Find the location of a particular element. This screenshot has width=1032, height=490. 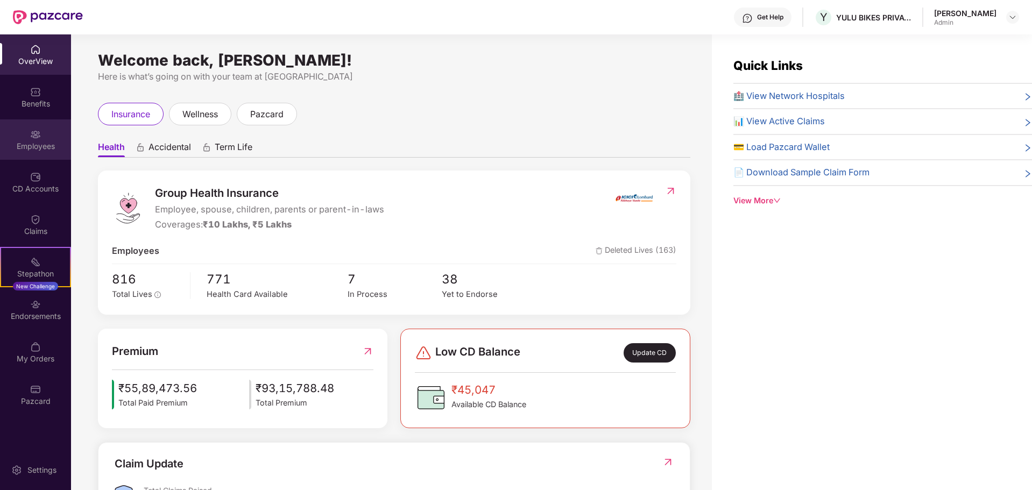

span: ₹10 Lakhs, ₹5 Lakhs is located at coordinates (247, 224).